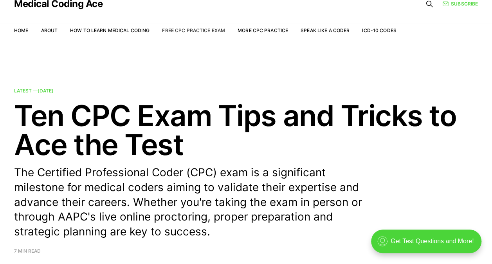 Image resolution: width=492 pixels, height=264 pixels. What do you see at coordinates (34, 90) in the screenshot?
I see `span: Latest —` at bounding box center [34, 90].